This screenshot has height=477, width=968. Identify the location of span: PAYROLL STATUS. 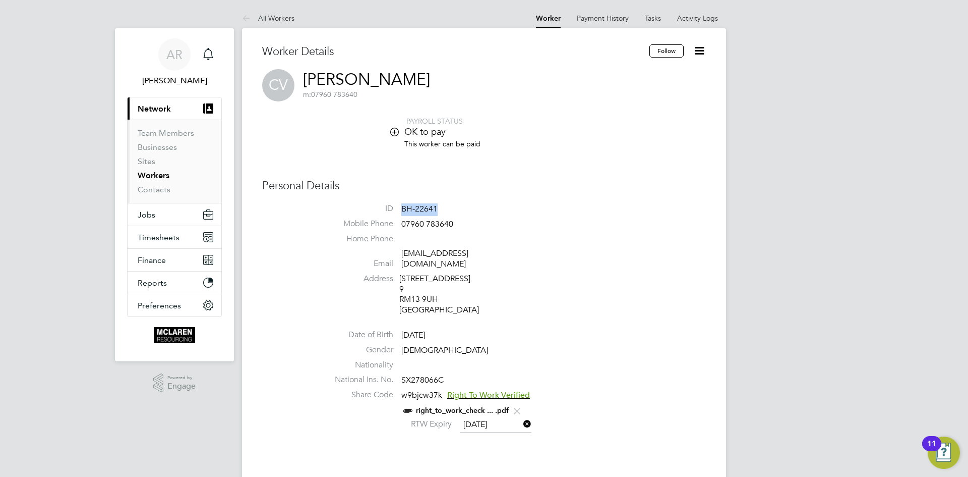
(435, 121).